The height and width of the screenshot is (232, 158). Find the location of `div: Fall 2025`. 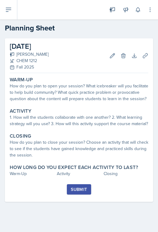

div: Fall 2025 is located at coordinates (29, 67).